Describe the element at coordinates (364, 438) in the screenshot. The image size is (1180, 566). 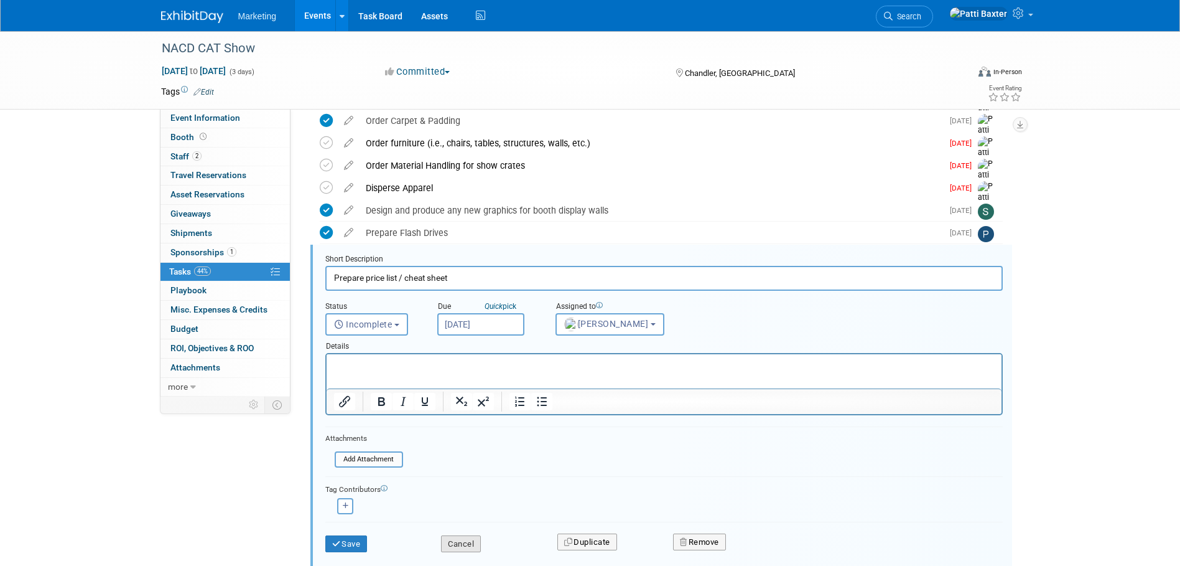
I see `div: Attachments` at that location.